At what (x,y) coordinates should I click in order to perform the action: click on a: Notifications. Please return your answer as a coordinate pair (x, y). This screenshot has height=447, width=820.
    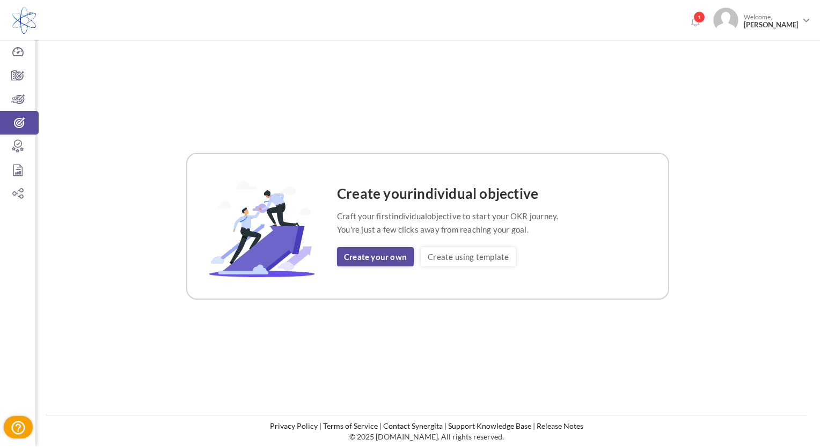
    Looking at the image, I should click on (695, 23).